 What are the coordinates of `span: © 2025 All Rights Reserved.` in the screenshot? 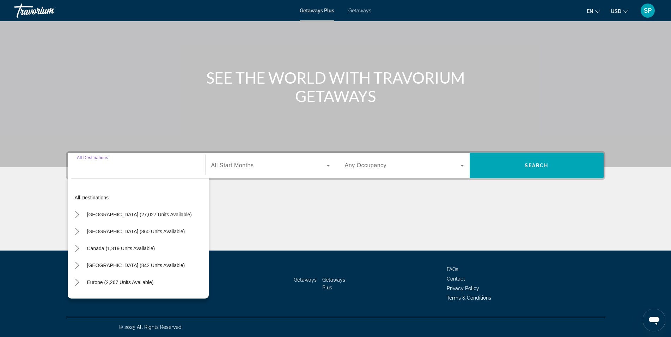 It's located at (151, 327).